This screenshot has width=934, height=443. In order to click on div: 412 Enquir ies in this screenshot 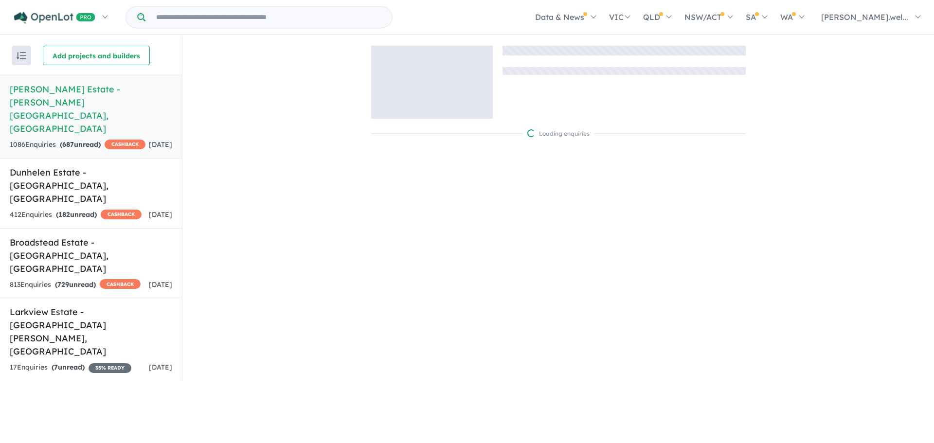, I will do `click(75, 215)`.